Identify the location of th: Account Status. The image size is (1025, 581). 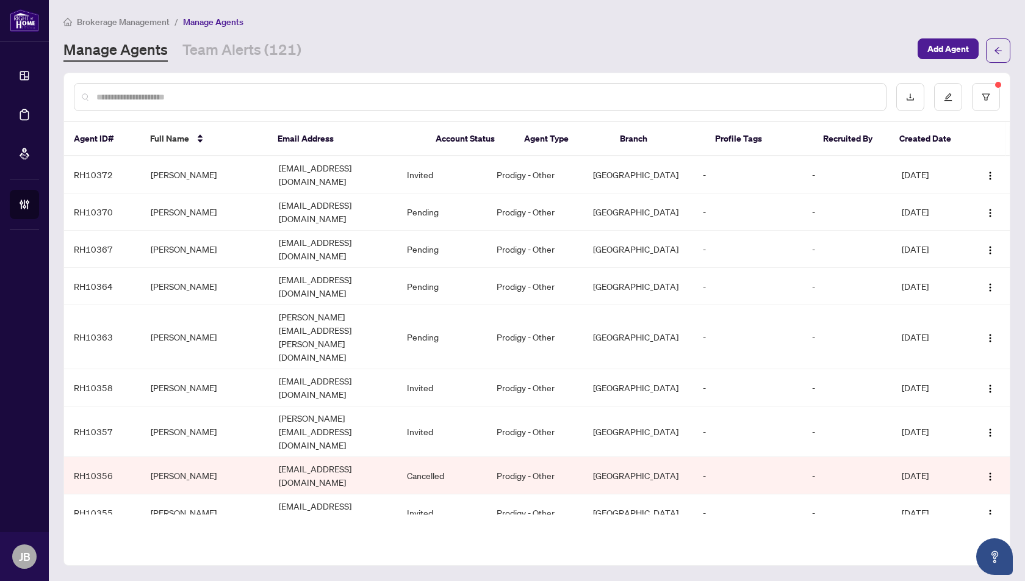
(470, 139).